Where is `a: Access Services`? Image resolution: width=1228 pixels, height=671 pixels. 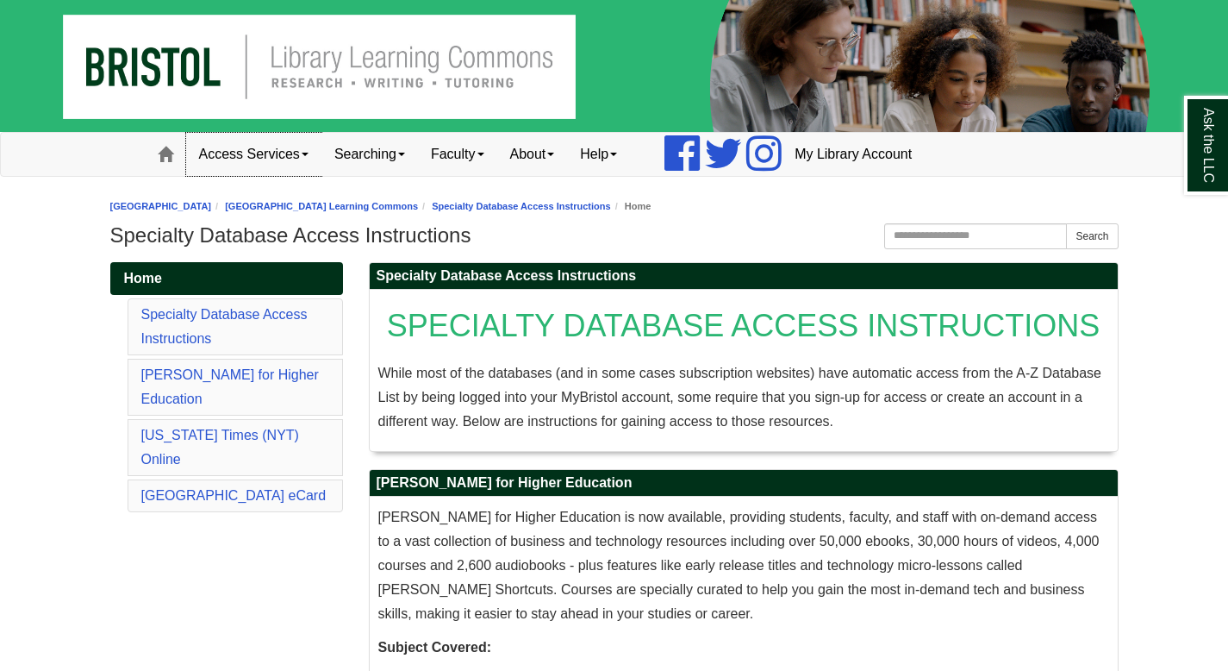 a: Access Services is located at coordinates (253, 154).